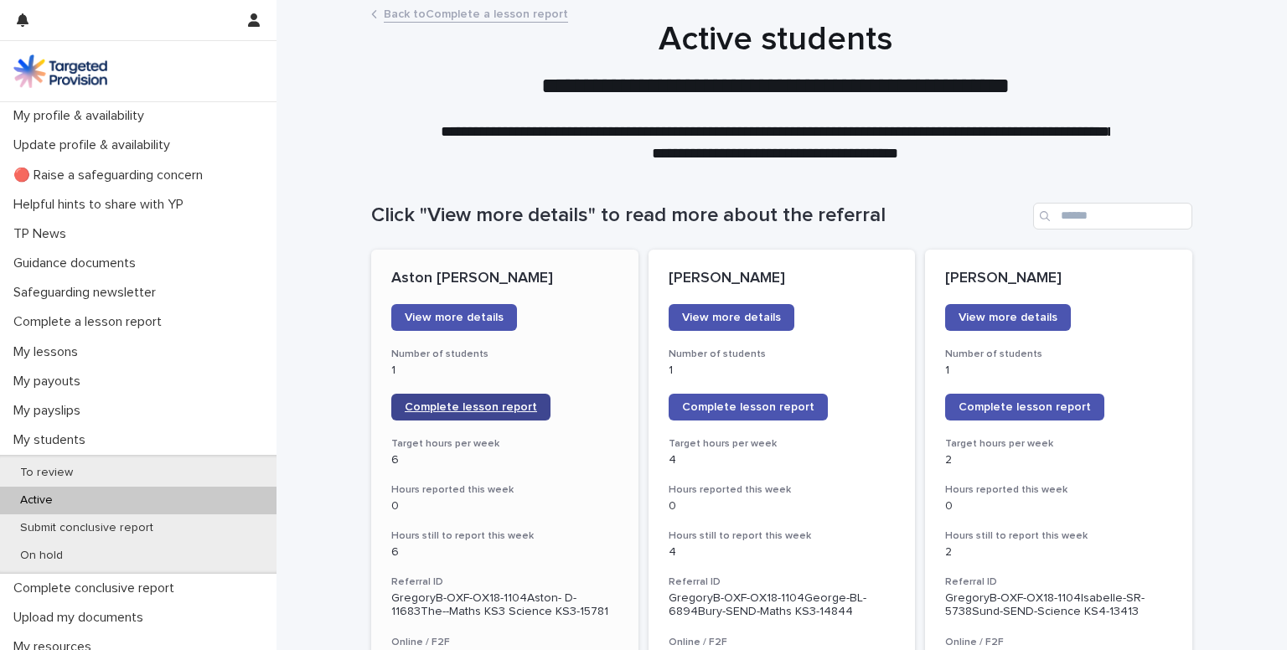  What do you see at coordinates (46, 473) in the screenshot?
I see `p: To review` at bounding box center [46, 473].